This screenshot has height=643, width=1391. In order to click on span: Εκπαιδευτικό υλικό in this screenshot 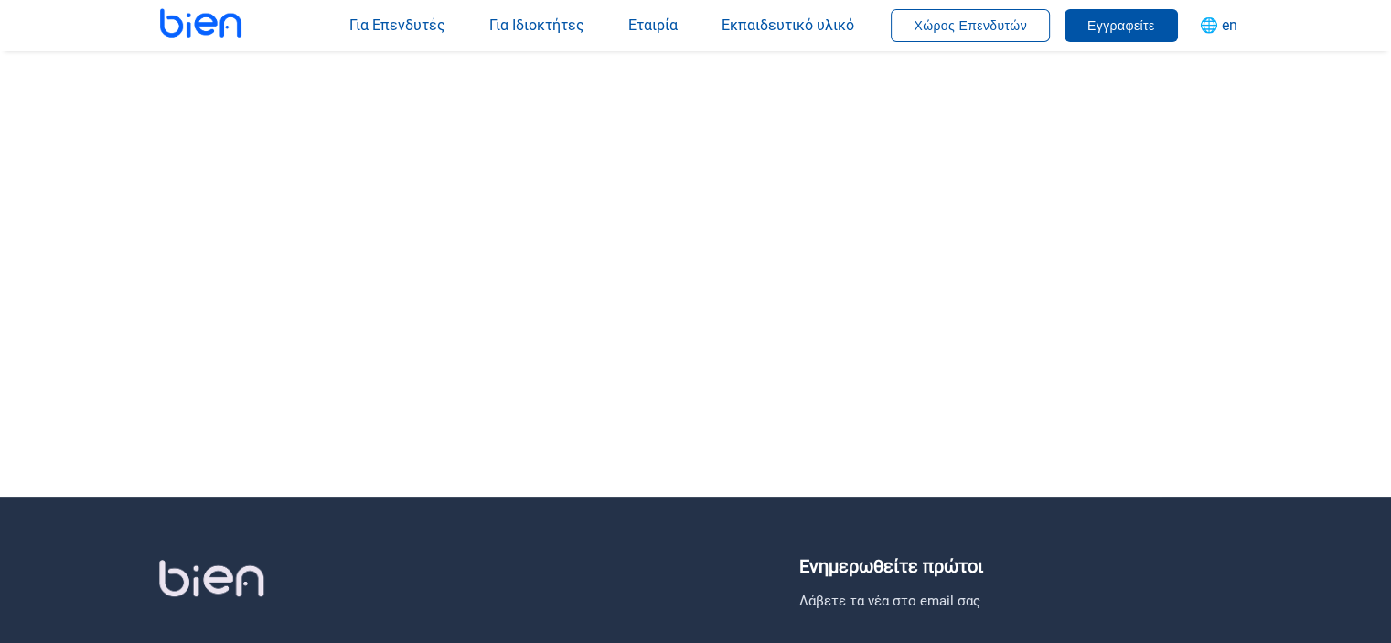, I will do `click(788, 25)`.